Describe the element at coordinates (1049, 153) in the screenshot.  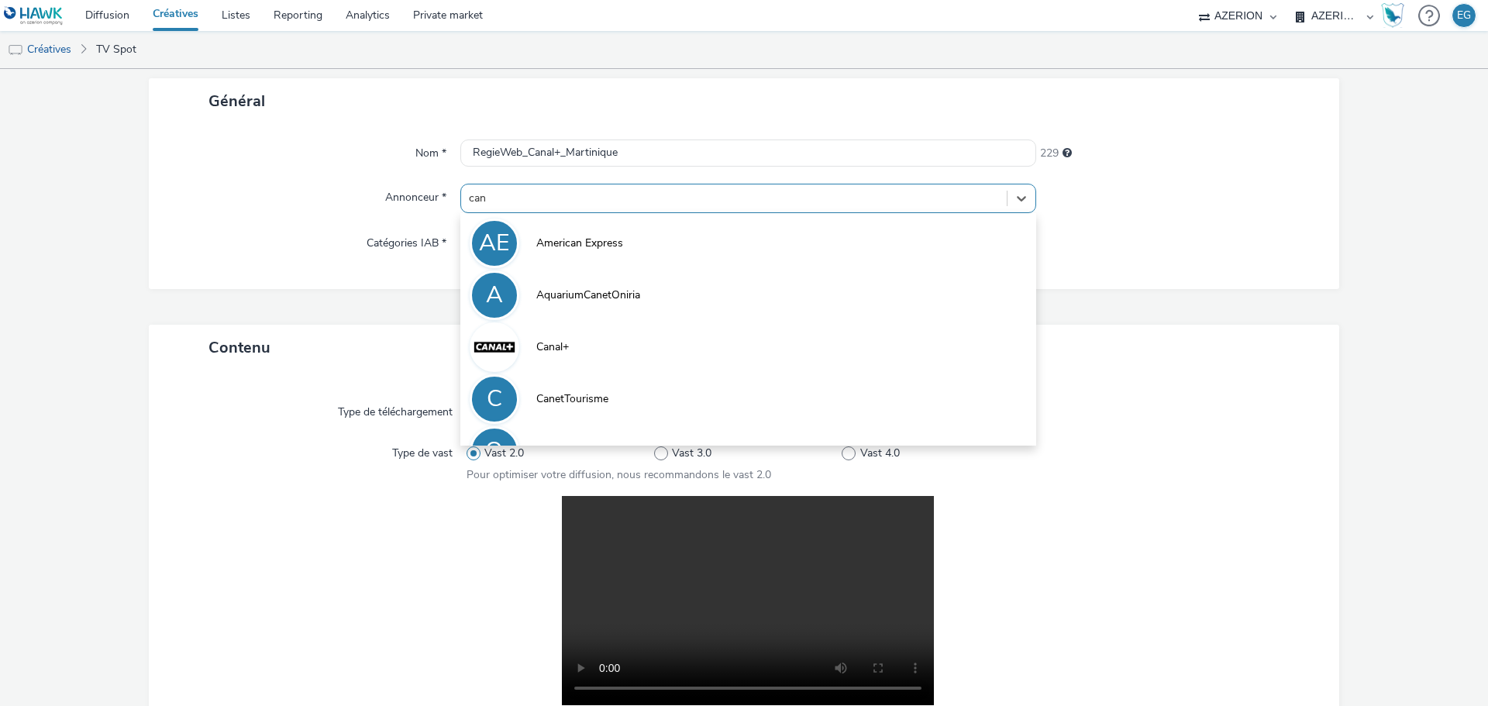
I see `span: 229` at that location.